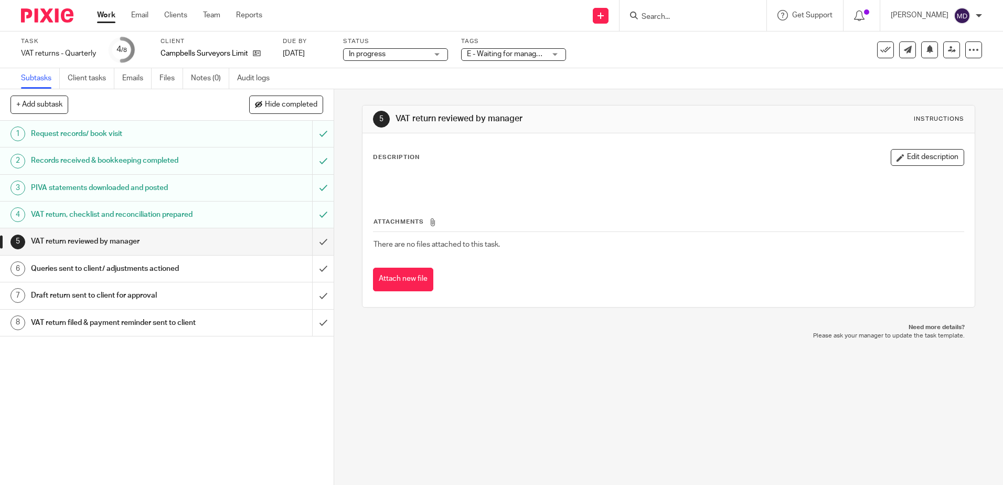 This screenshot has width=1003, height=485. Describe the element at coordinates (121, 269) in the screenshot. I see `h1: Queries sent to client/ adjustments actioned` at that location.